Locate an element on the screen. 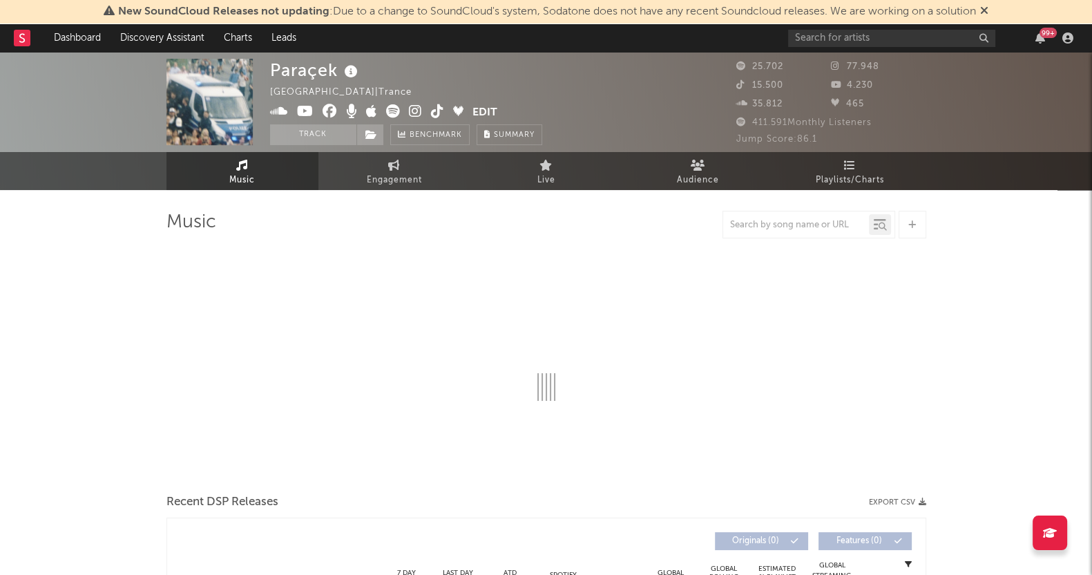  a: Leads is located at coordinates (284, 38).